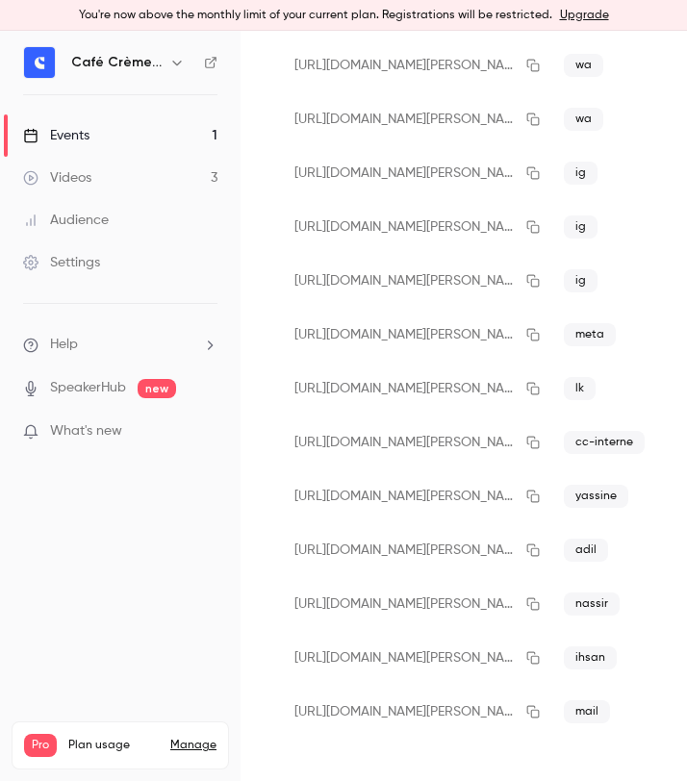  I want to click on span: new, so click(157, 389).